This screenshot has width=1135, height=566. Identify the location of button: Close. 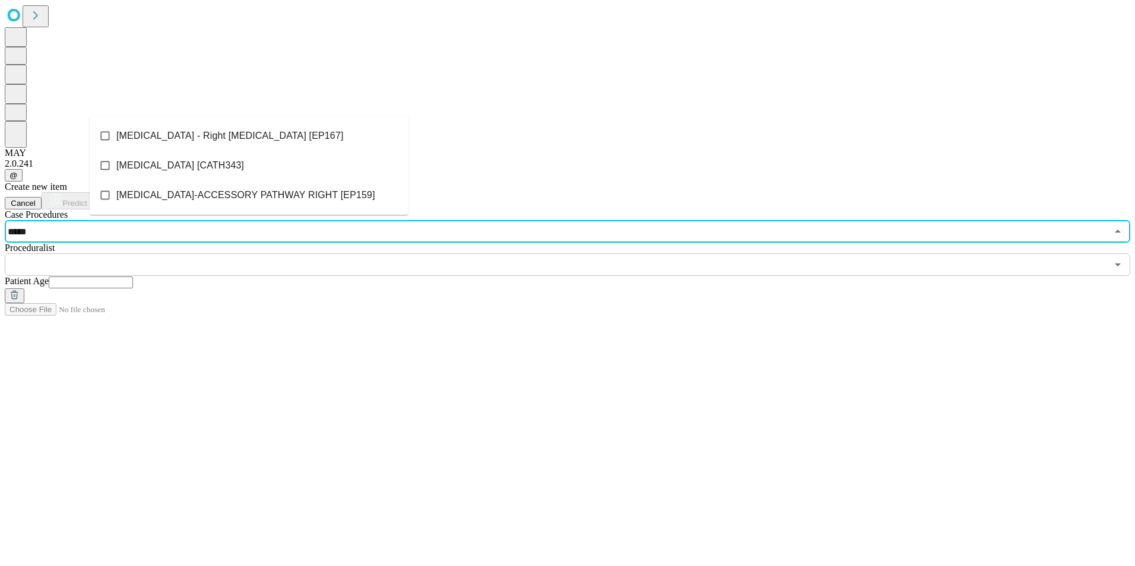
(1118, 232).